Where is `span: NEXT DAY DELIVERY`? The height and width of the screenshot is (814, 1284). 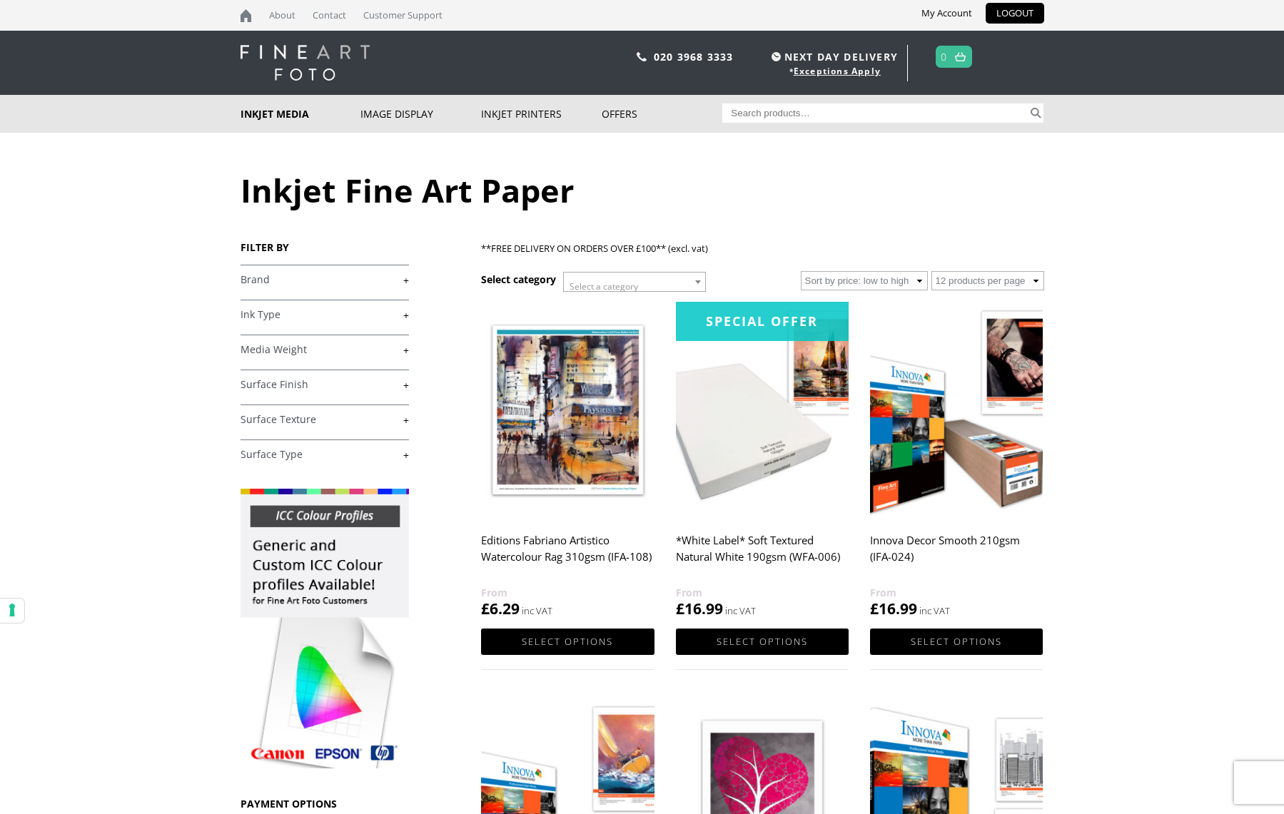
span: NEXT DAY DELIVERY is located at coordinates (833, 56).